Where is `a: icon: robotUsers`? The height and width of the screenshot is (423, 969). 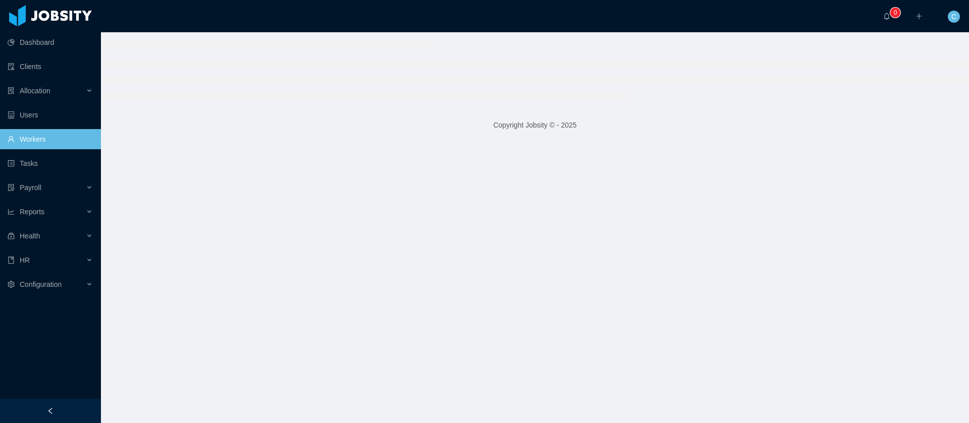
a: icon: robotUsers is located at coordinates (50, 115).